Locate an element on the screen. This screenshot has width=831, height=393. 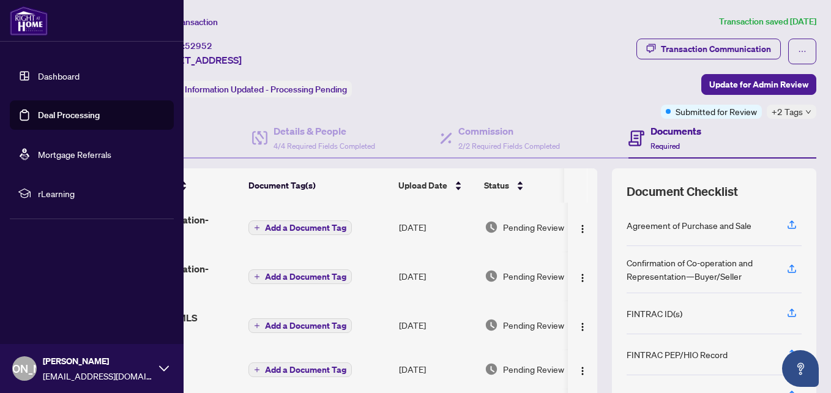
div: Agreement of Purchase and Sale is located at coordinates (689, 225).